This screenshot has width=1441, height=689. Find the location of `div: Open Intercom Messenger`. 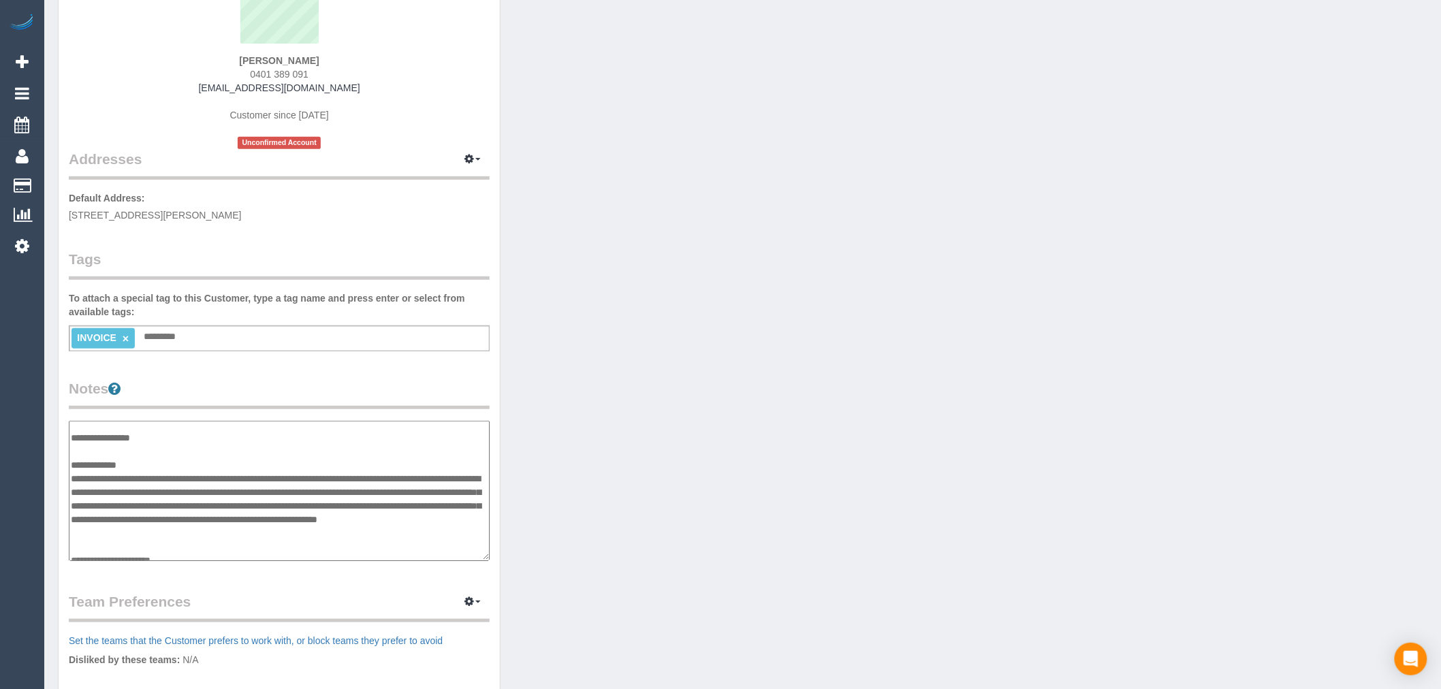

div: Open Intercom Messenger is located at coordinates (1411, 659).